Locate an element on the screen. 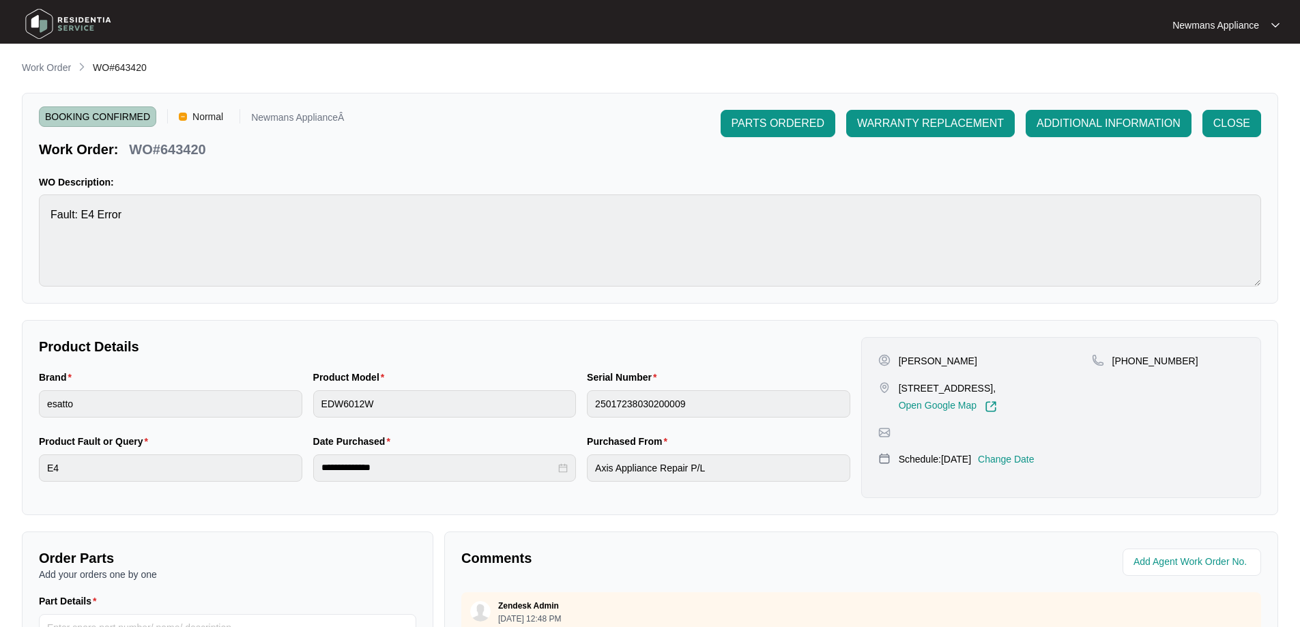 This screenshot has width=1300, height=627. a: Work Order is located at coordinates (46, 68).